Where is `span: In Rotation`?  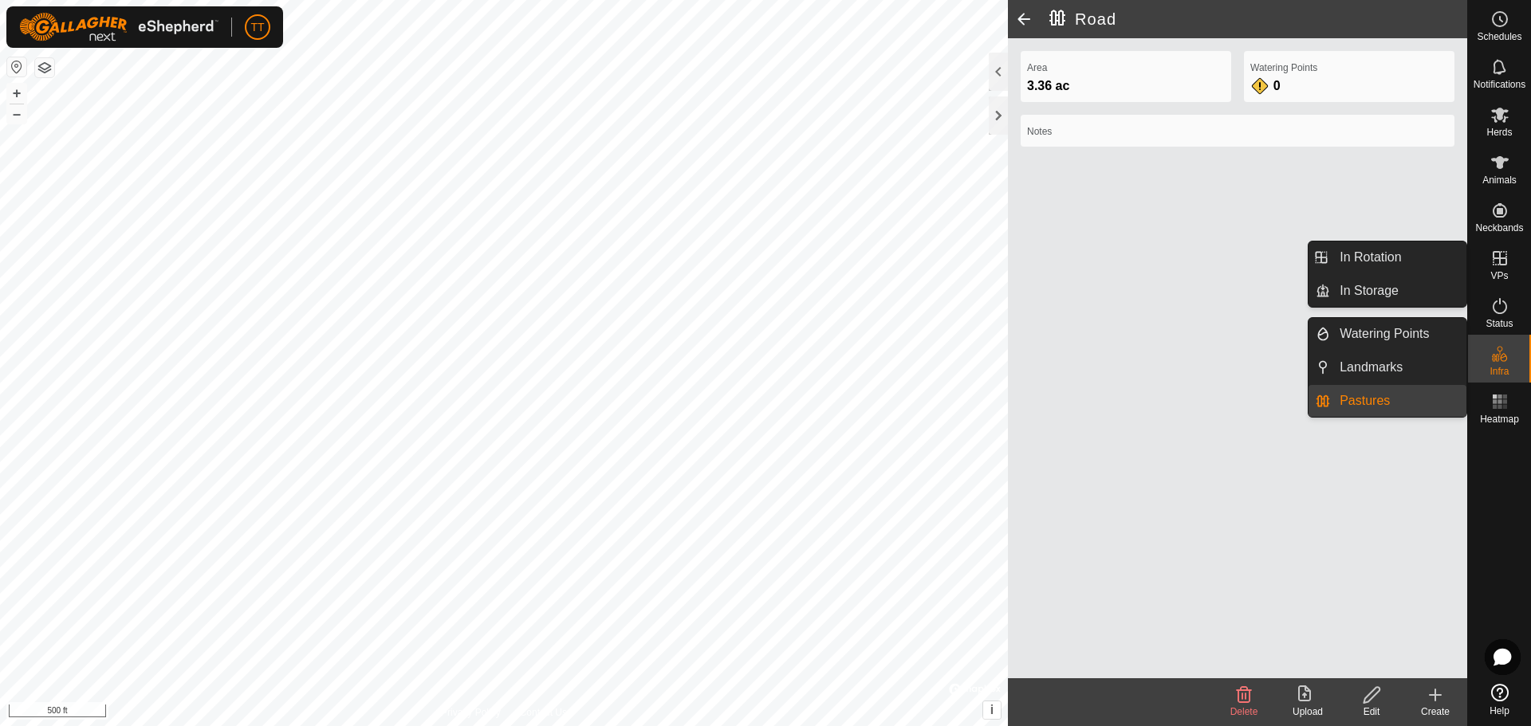
span: In Rotation is located at coordinates (1370, 258).